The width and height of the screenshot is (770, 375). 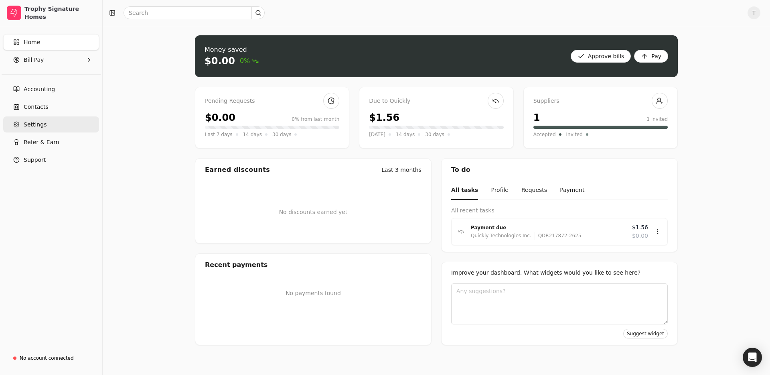 I want to click on span: T, so click(x=754, y=13).